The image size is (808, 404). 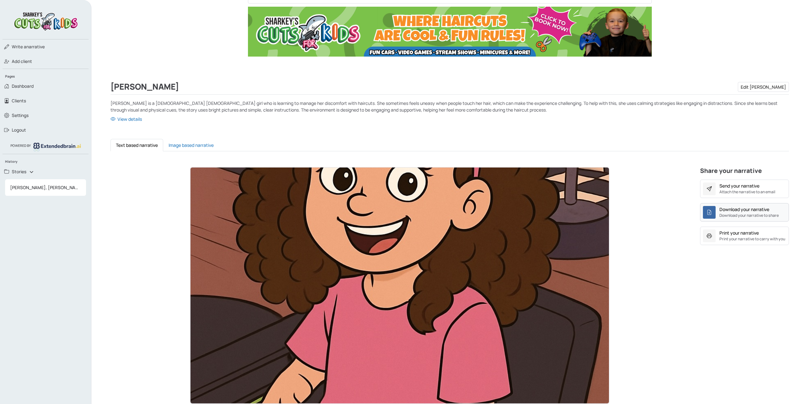 I want to click on small: Print your narrative to carry with you, so click(x=752, y=239).